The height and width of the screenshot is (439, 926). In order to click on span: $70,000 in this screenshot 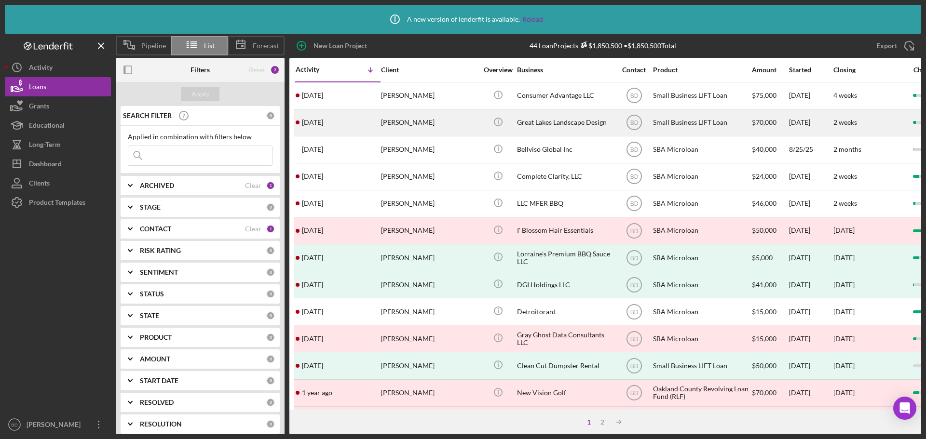, I will do `click(764, 122)`.